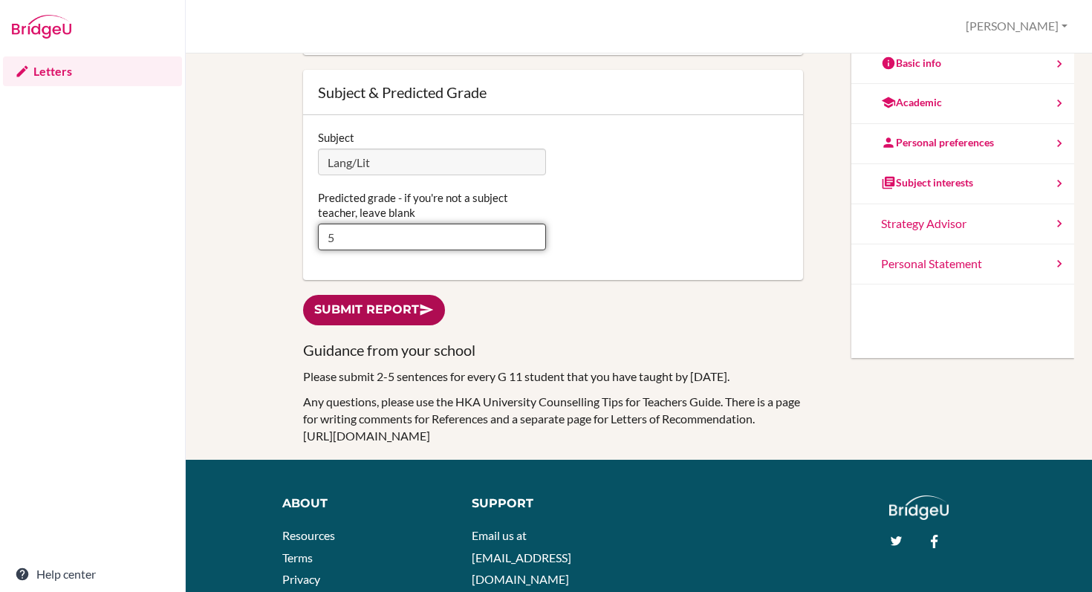 The image size is (1092, 592). I want to click on label: Subject, so click(336, 137).